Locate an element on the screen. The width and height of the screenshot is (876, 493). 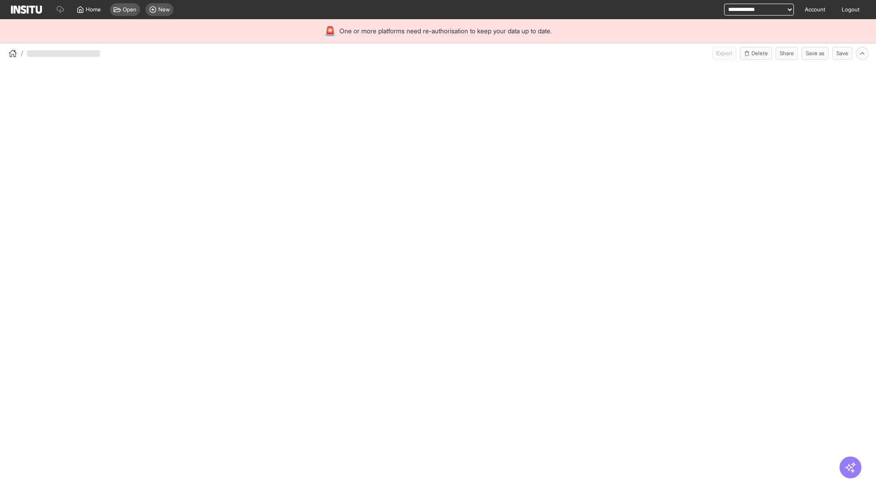
button: Delete is located at coordinates (756, 53).